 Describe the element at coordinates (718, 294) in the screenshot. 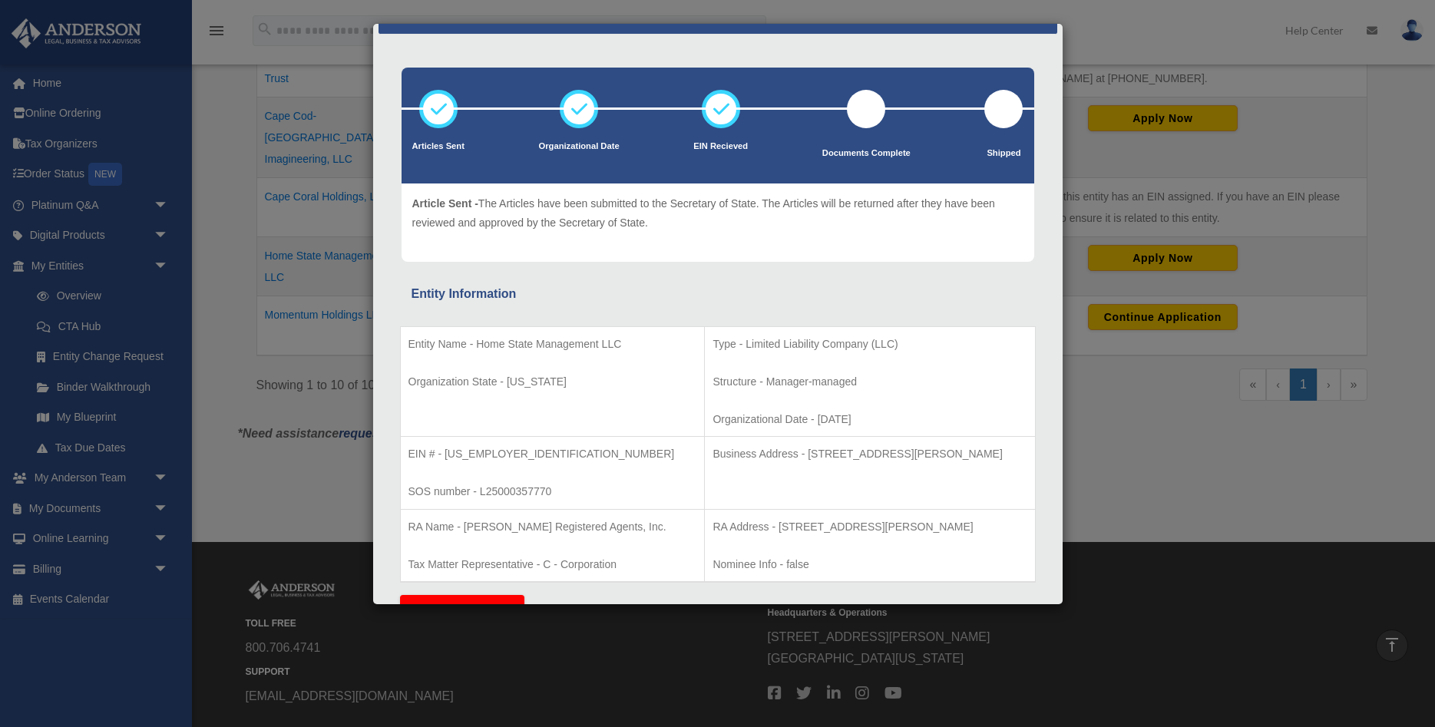

I see `div: Entity Information` at that location.